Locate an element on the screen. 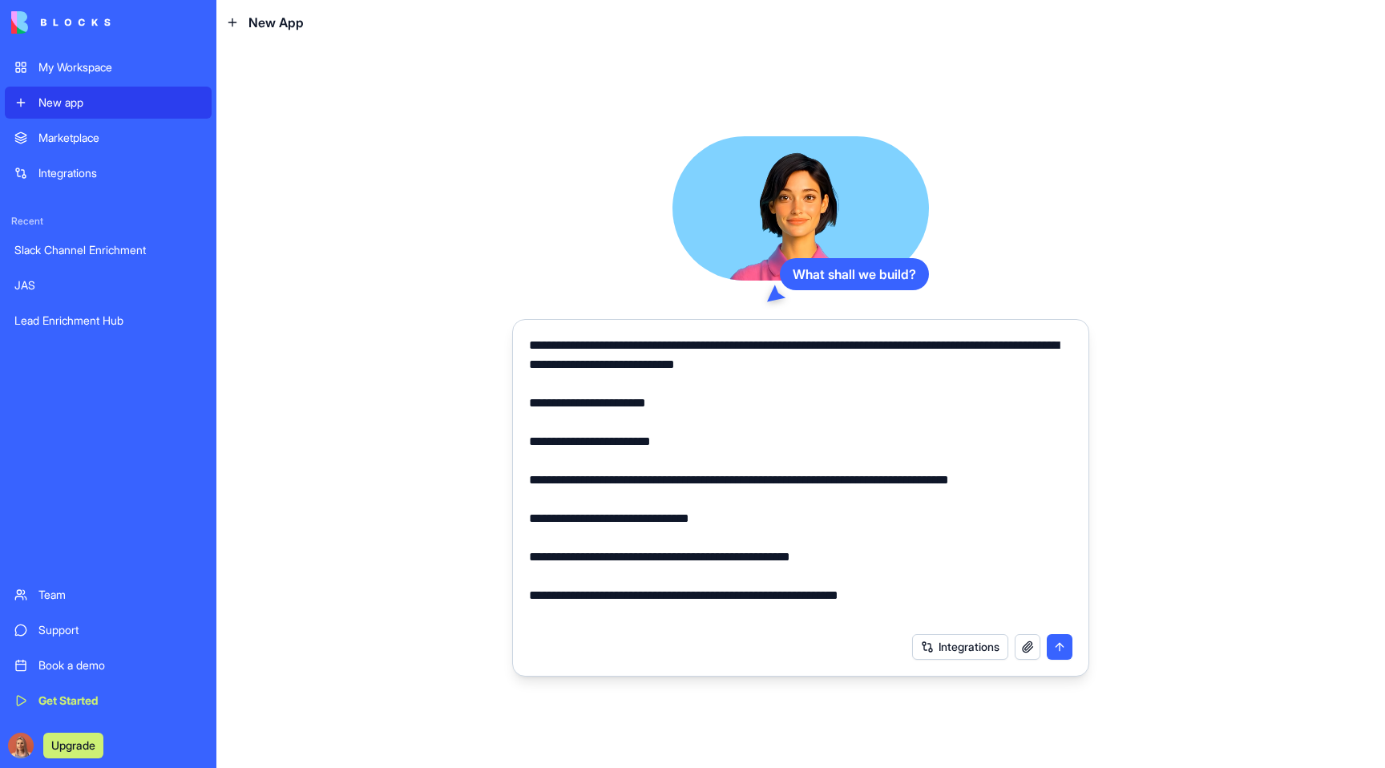 This screenshot has width=1385, height=768. div: Integrations is located at coordinates (120, 173).